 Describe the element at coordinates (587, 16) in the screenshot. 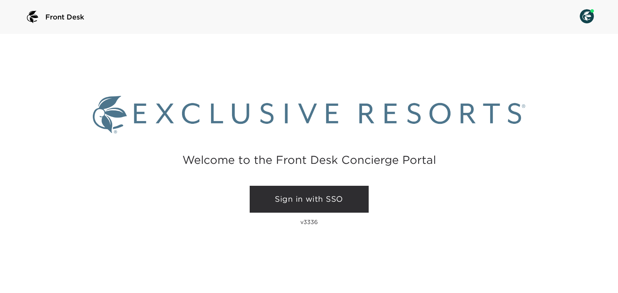

I see `img: User` at that location.